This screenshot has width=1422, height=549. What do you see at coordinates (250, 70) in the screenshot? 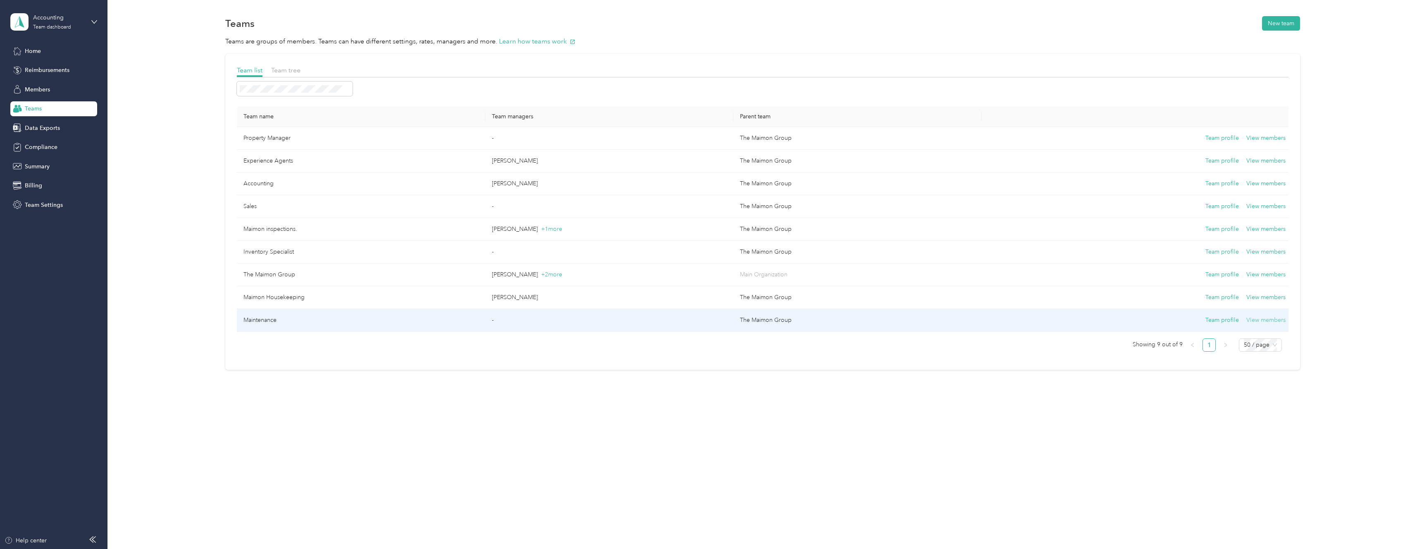
I see `span: Team list` at bounding box center [250, 70].